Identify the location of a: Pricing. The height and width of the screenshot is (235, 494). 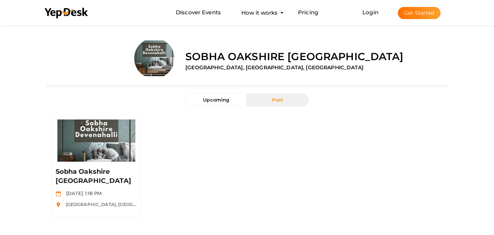
(308, 12).